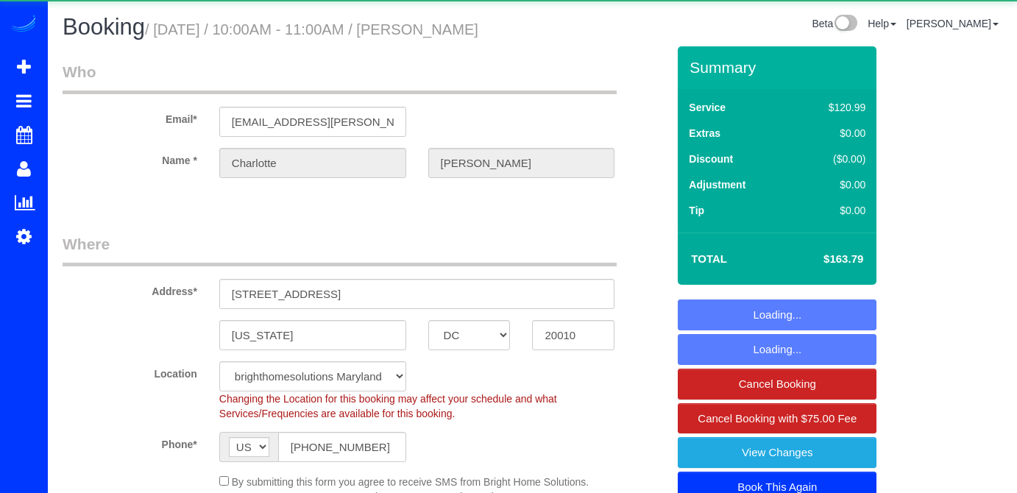  What do you see at coordinates (780, 67) in the screenshot?
I see `h3: Summary` at bounding box center [780, 67].